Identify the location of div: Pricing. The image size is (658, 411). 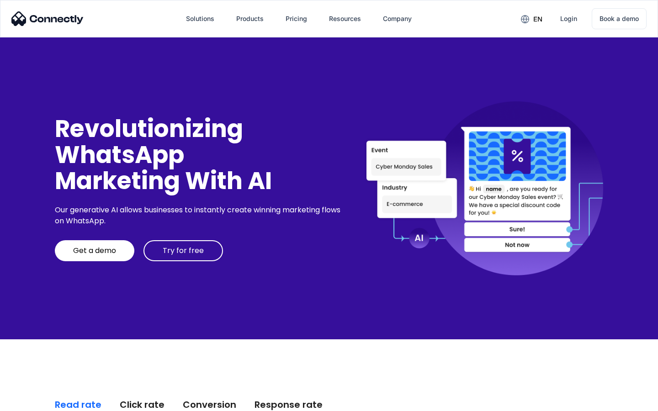
(296, 19).